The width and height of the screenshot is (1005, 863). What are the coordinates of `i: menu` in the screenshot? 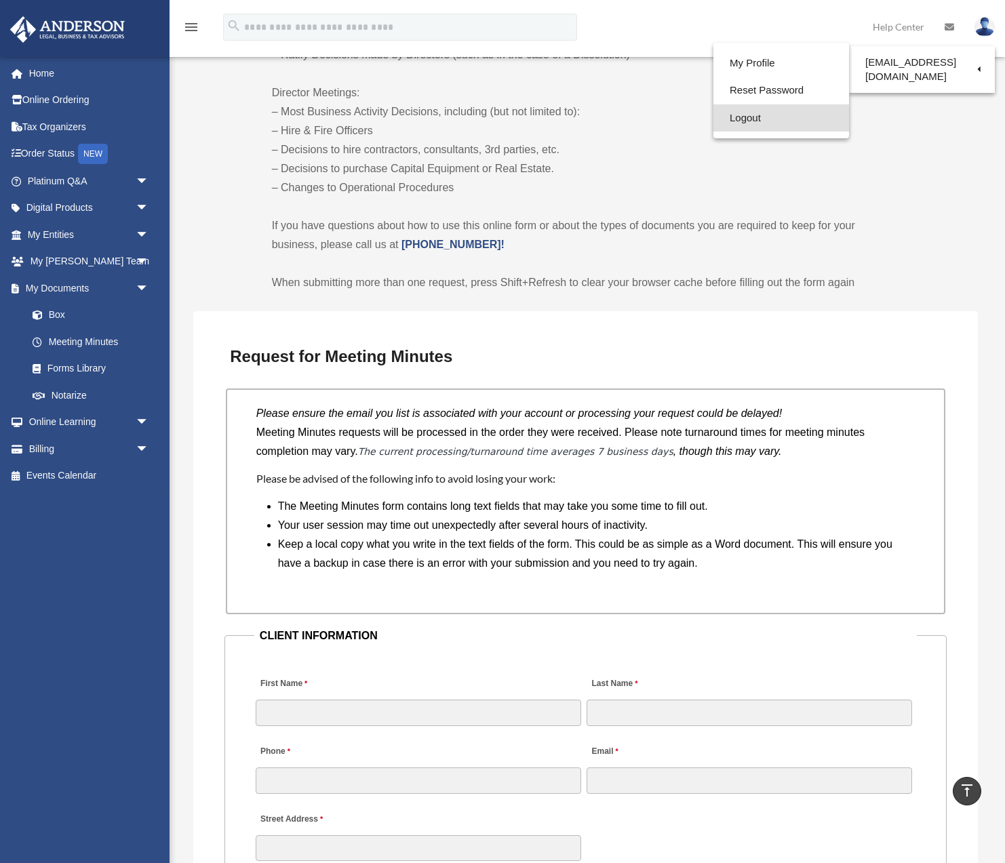 It's located at (191, 27).